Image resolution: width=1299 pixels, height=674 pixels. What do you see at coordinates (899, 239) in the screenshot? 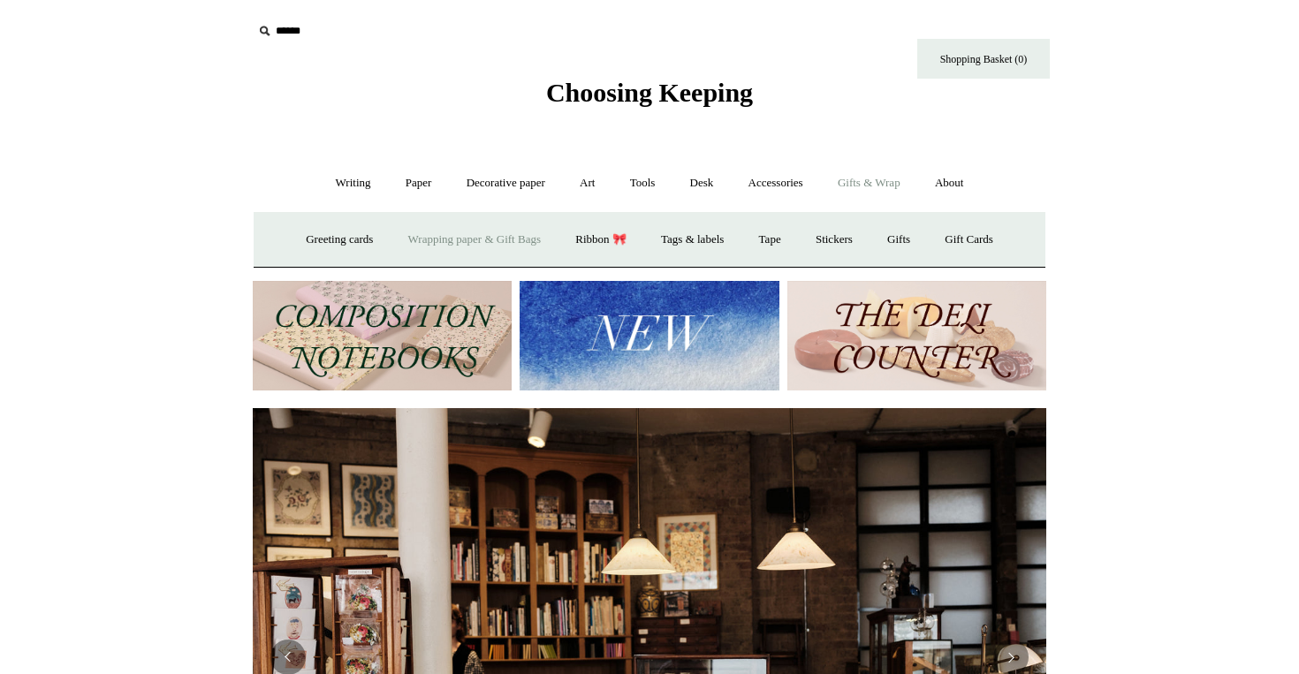
I see `a: Gifts` at bounding box center [899, 239].